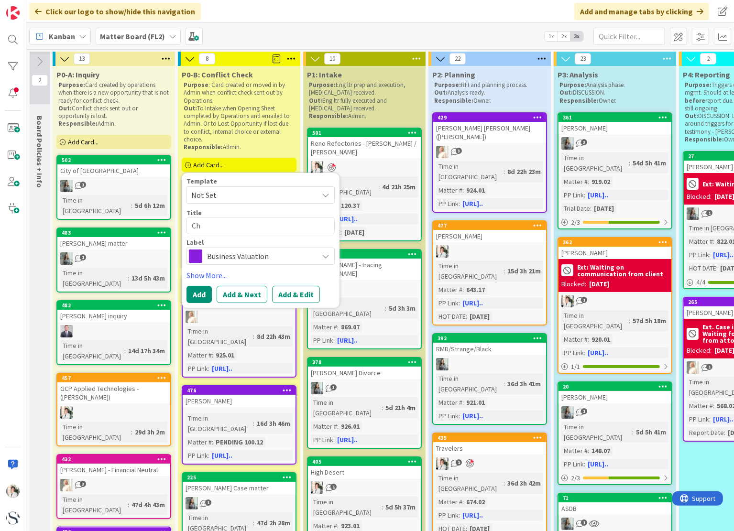  I want to click on span: Template, so click(202, 181).